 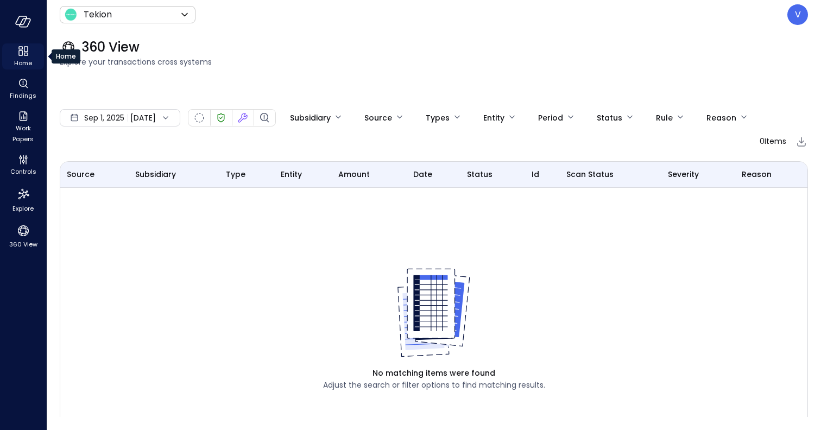 I want to click on div: Vcharangali, so click(x=798, y=15).